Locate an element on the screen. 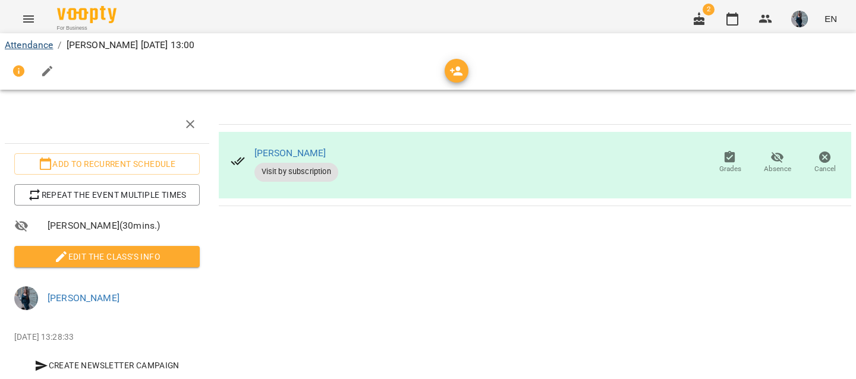  span: 2 is located at coordinates (709, 10).